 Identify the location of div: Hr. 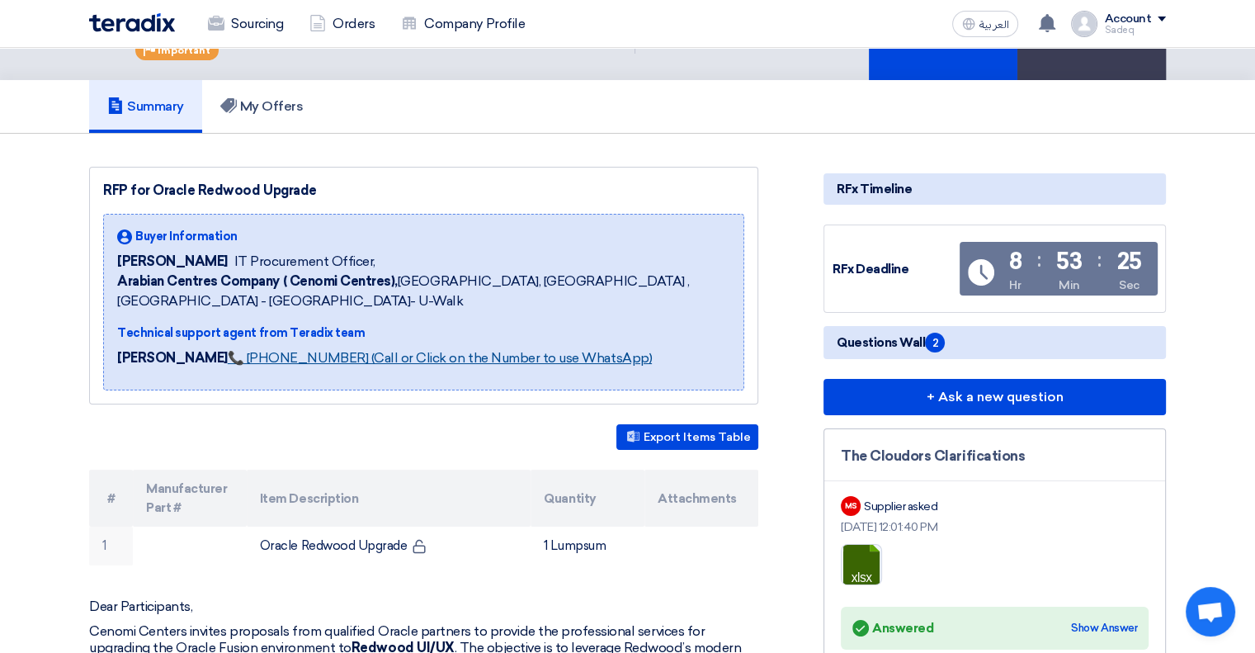
(1015, 285).